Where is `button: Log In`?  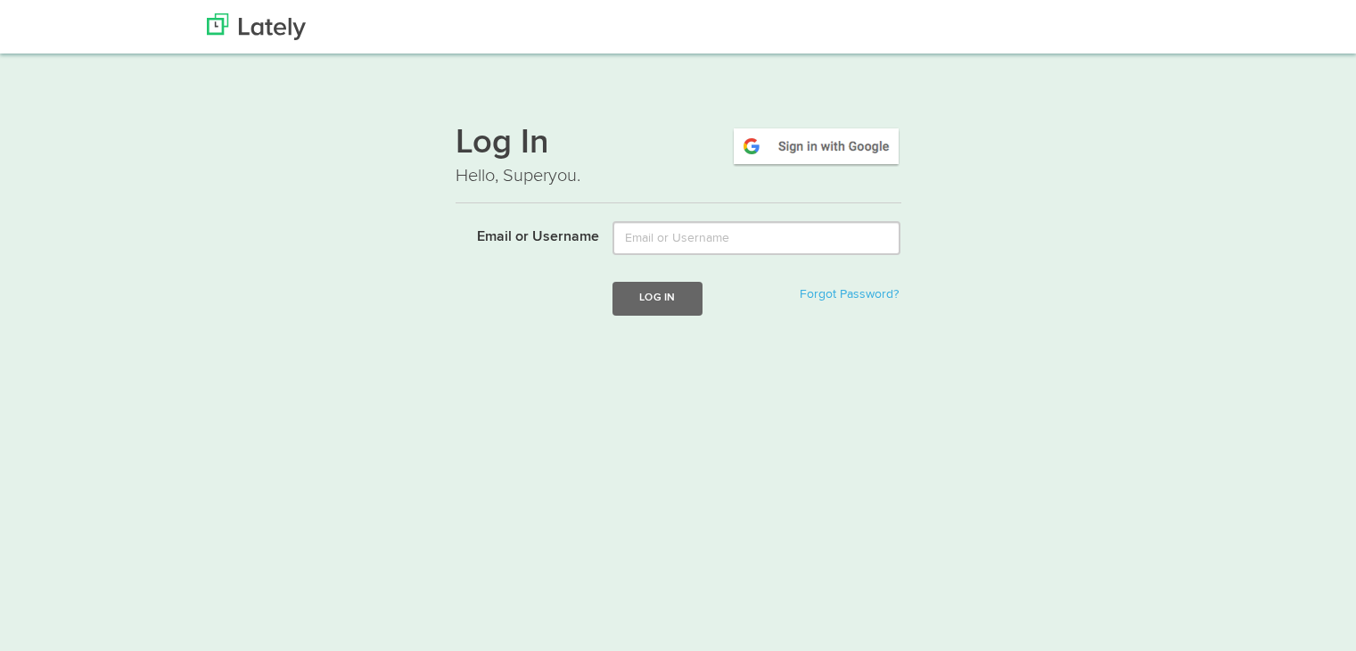 button: Log In is located at coordinates (657, 298).